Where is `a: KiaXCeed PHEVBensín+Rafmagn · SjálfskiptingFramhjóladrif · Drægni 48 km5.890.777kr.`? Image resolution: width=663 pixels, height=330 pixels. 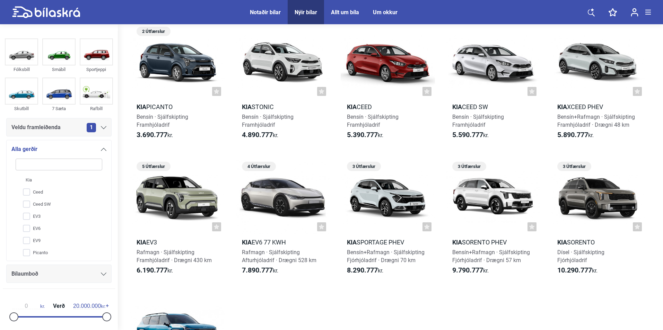
a: KiaXCeed PHEVBensín+Rafmagn · SjálfskiptingFramhjóladrif · Drægni 48 km5.890.777kr. is located at coordinates (598, 85).